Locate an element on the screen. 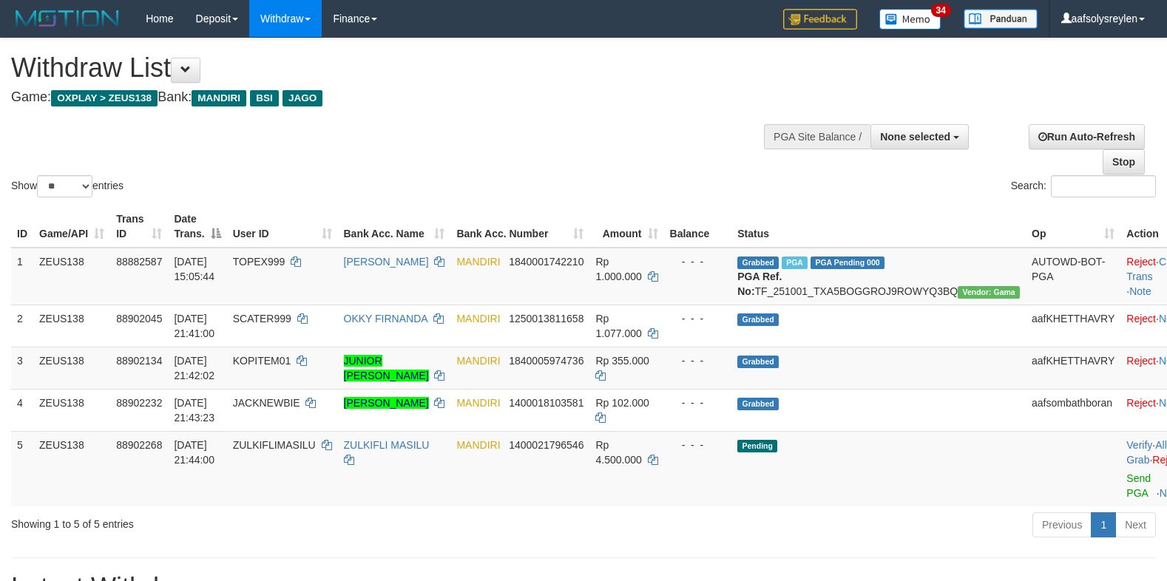  span: Copy 1400018103581 to clipboard is located at coordinates (546, 403).